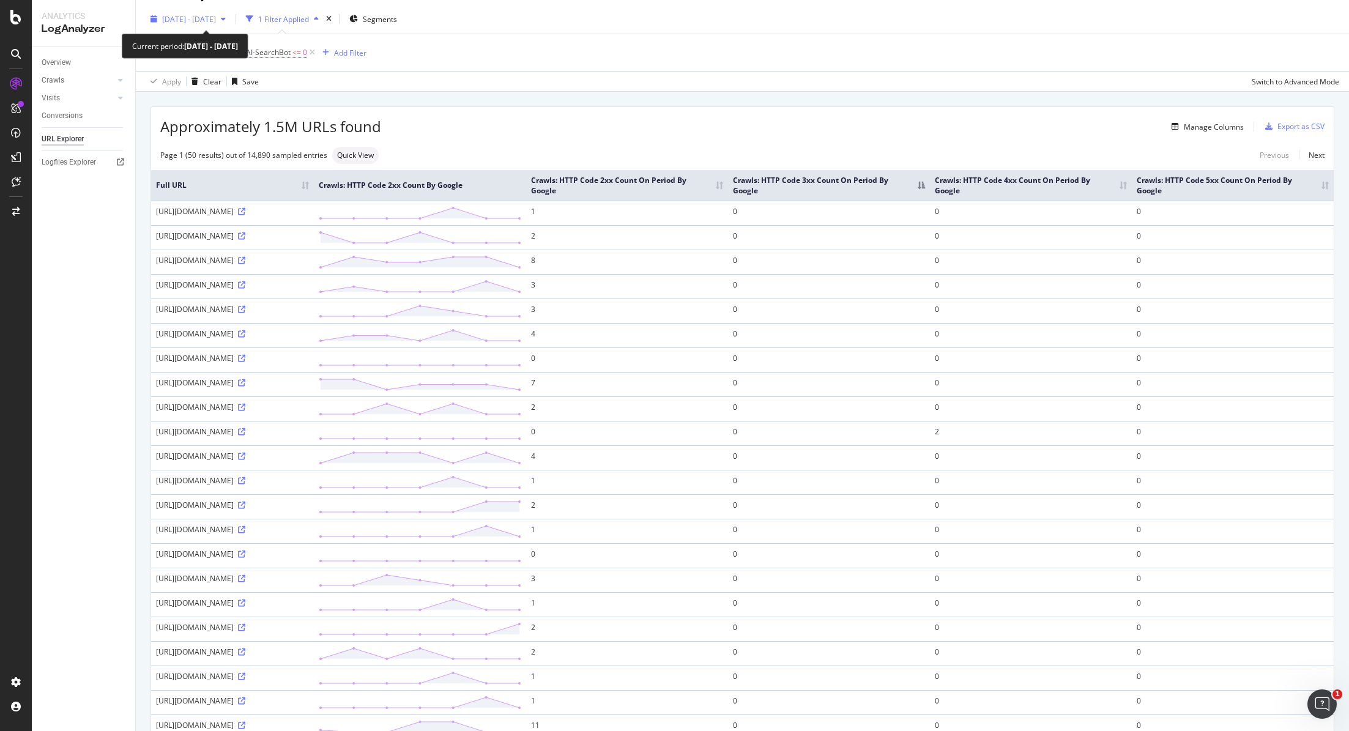  Describe the element at coordinates (62, 139) in the screenshot. I see `div: URL Explorer` at that location.